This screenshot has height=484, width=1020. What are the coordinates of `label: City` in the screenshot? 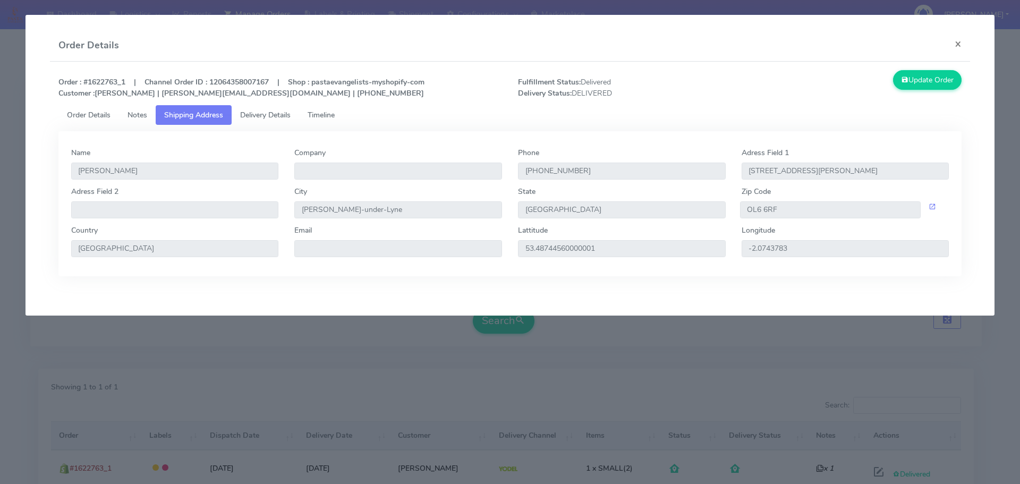 It's located at (301, 191).